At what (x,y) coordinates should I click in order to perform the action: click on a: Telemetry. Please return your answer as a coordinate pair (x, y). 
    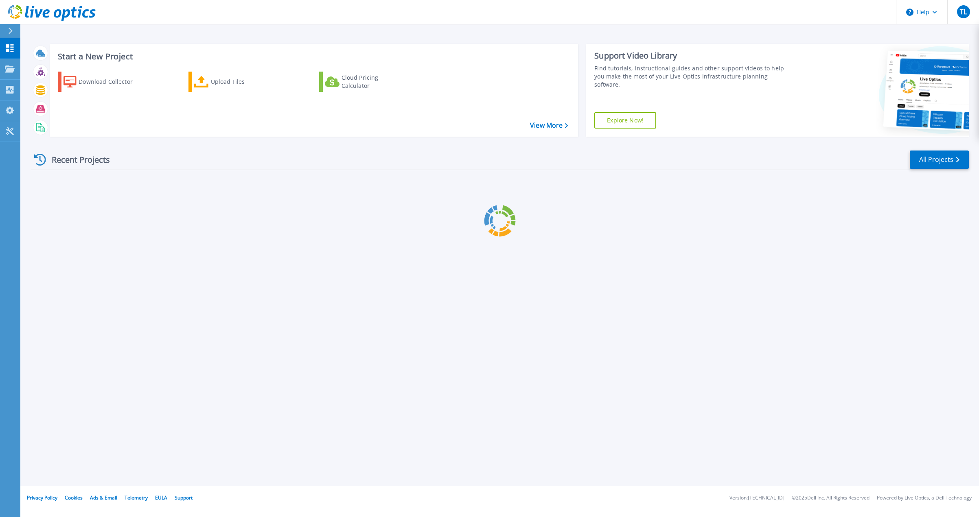
    Looking at the image, I should click on (136, 498).